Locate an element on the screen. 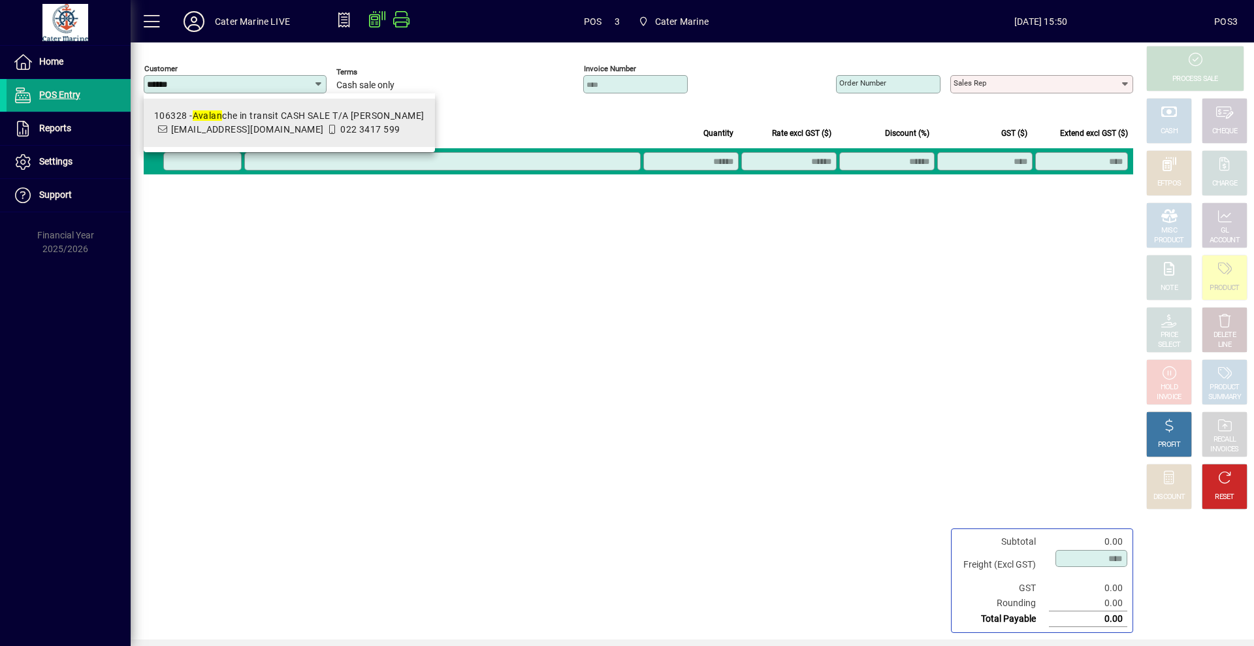  div: PROFIT is located at coordinates (1169, 445).